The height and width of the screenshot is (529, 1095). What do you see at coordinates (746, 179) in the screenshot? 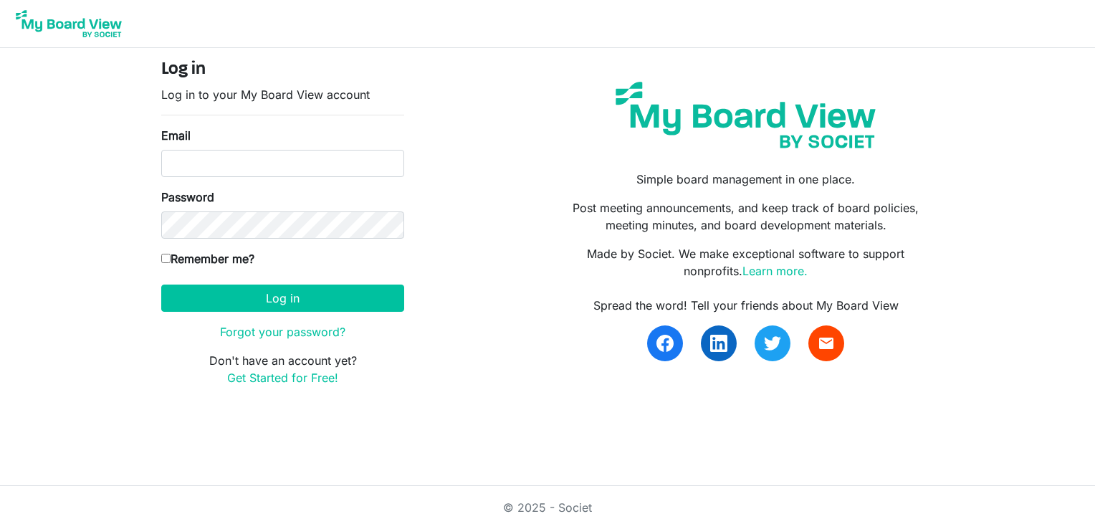
I see `p: Simple board management in one place.` at bounding box center [746, 179].